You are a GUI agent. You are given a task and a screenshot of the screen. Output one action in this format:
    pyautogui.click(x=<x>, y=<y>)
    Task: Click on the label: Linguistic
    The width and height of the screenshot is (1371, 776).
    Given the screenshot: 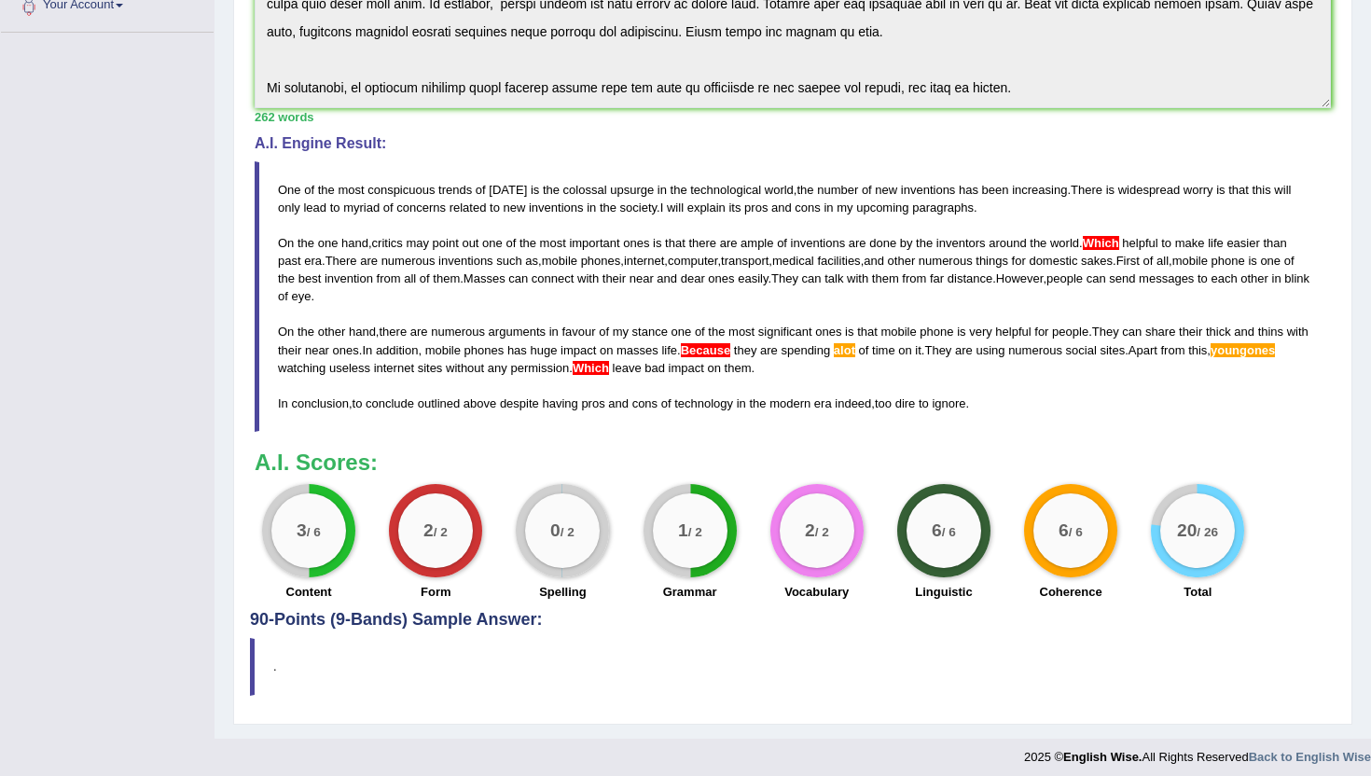 What is the action you would take?
    pyautogui.click(x=943, y=591)
    